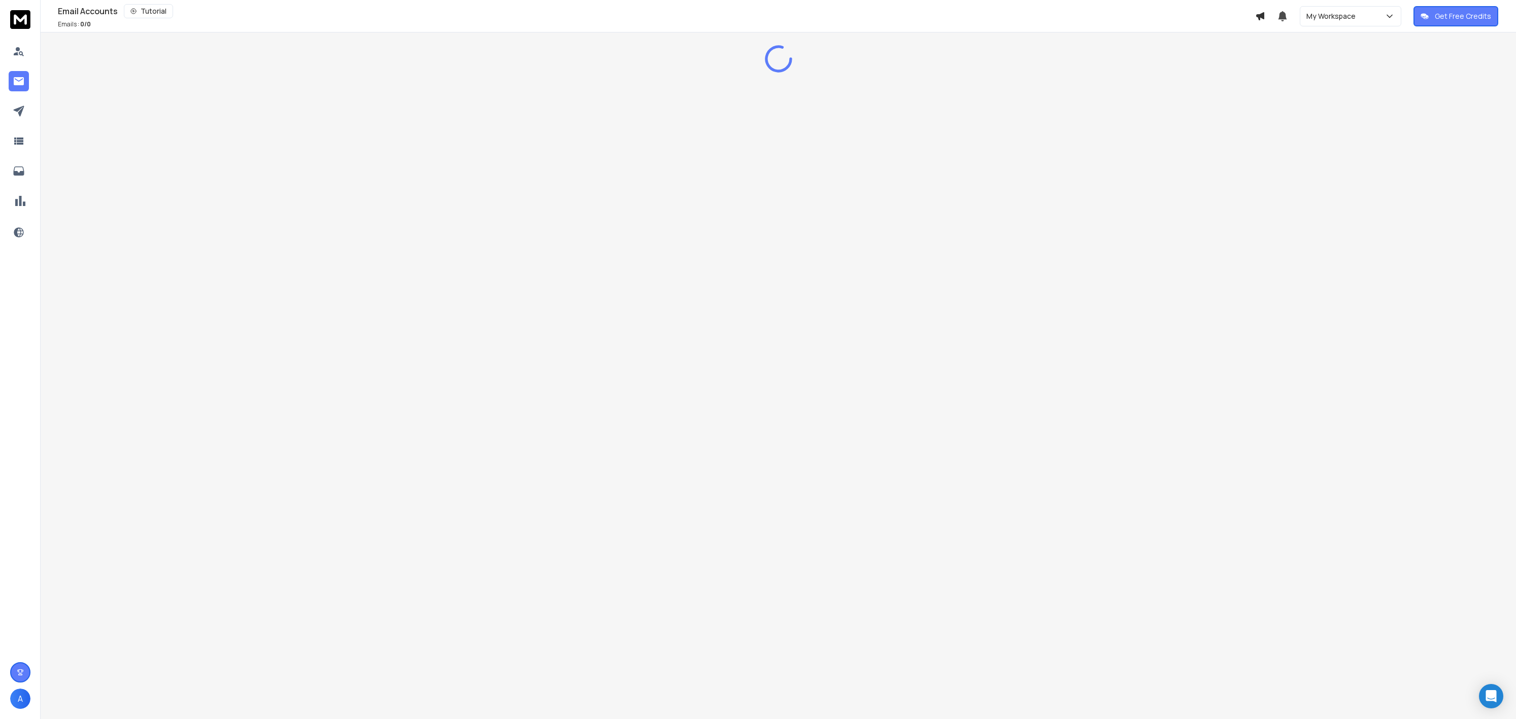 This screenshot has height=719, width=1516. I want to click on button: A, so click(20, 699).